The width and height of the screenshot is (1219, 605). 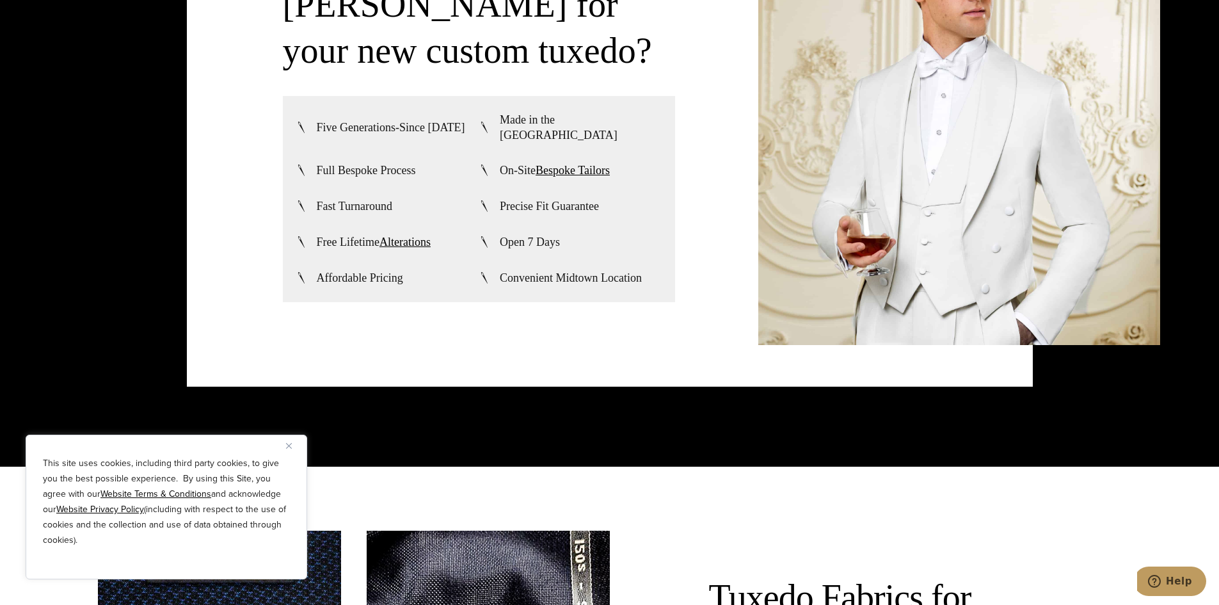 What do you see at coordinates (555, 170) in the screenshot?
I see `span: On-Site` at bounding box center [555, 170].